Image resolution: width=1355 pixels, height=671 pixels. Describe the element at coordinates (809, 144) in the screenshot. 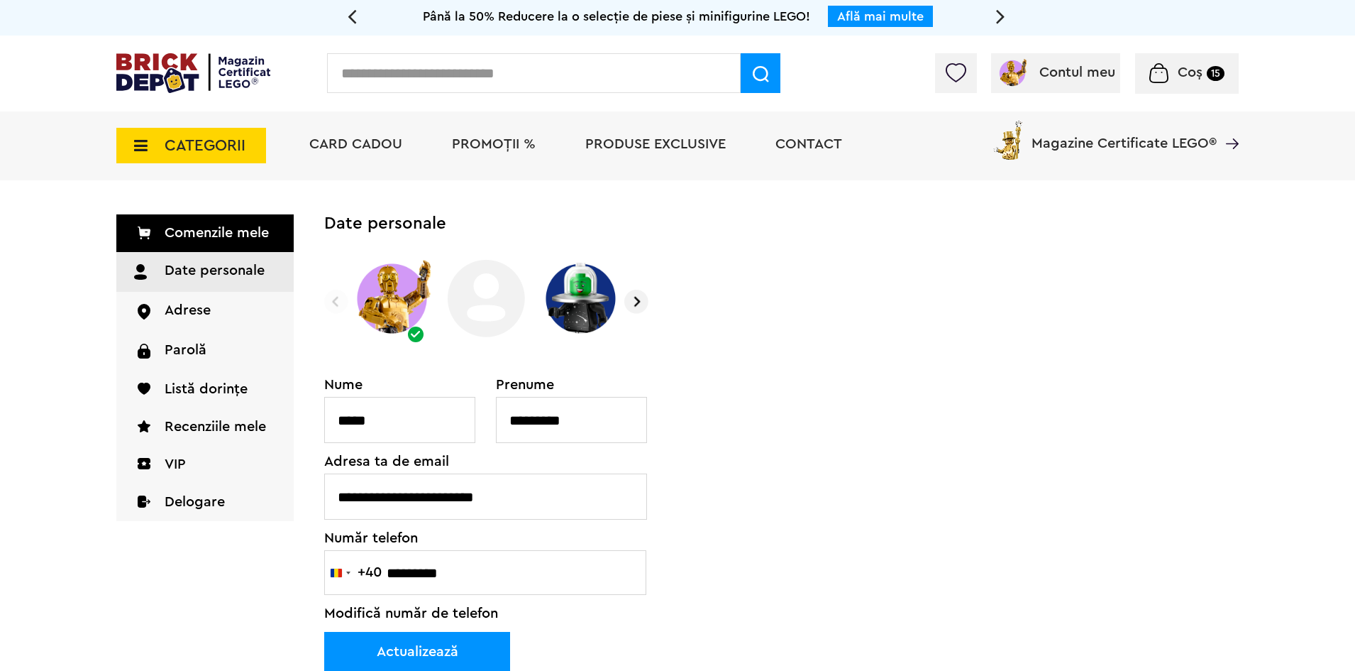

I see `span: Contact` at that location.